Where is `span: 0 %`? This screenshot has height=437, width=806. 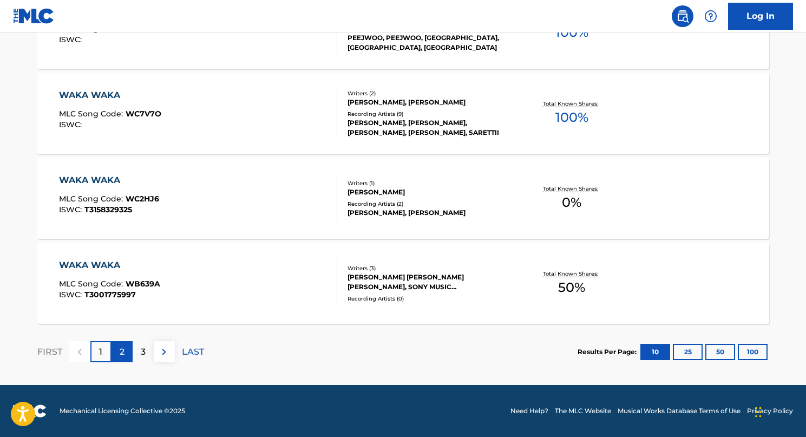
span: 0 % is located at coordinates (572, 202).